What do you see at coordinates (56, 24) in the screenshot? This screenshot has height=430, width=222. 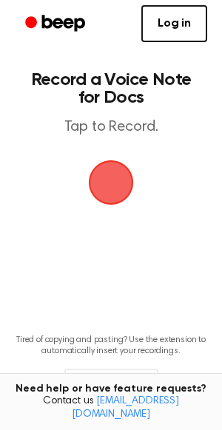 I see `a: Beep` at bounding box center [56, 24].